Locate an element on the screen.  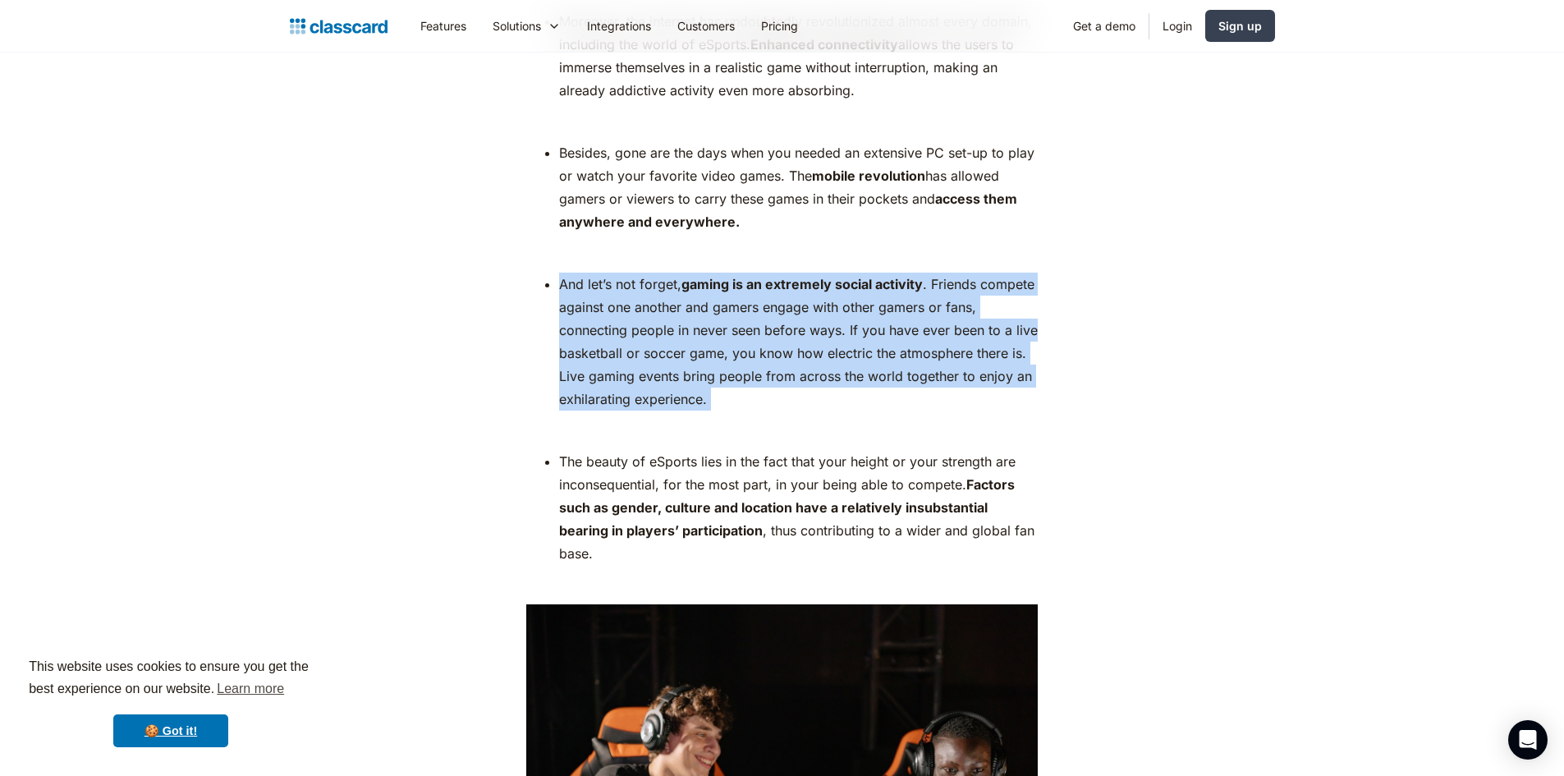
a: home is located at coordinates (338, 26).